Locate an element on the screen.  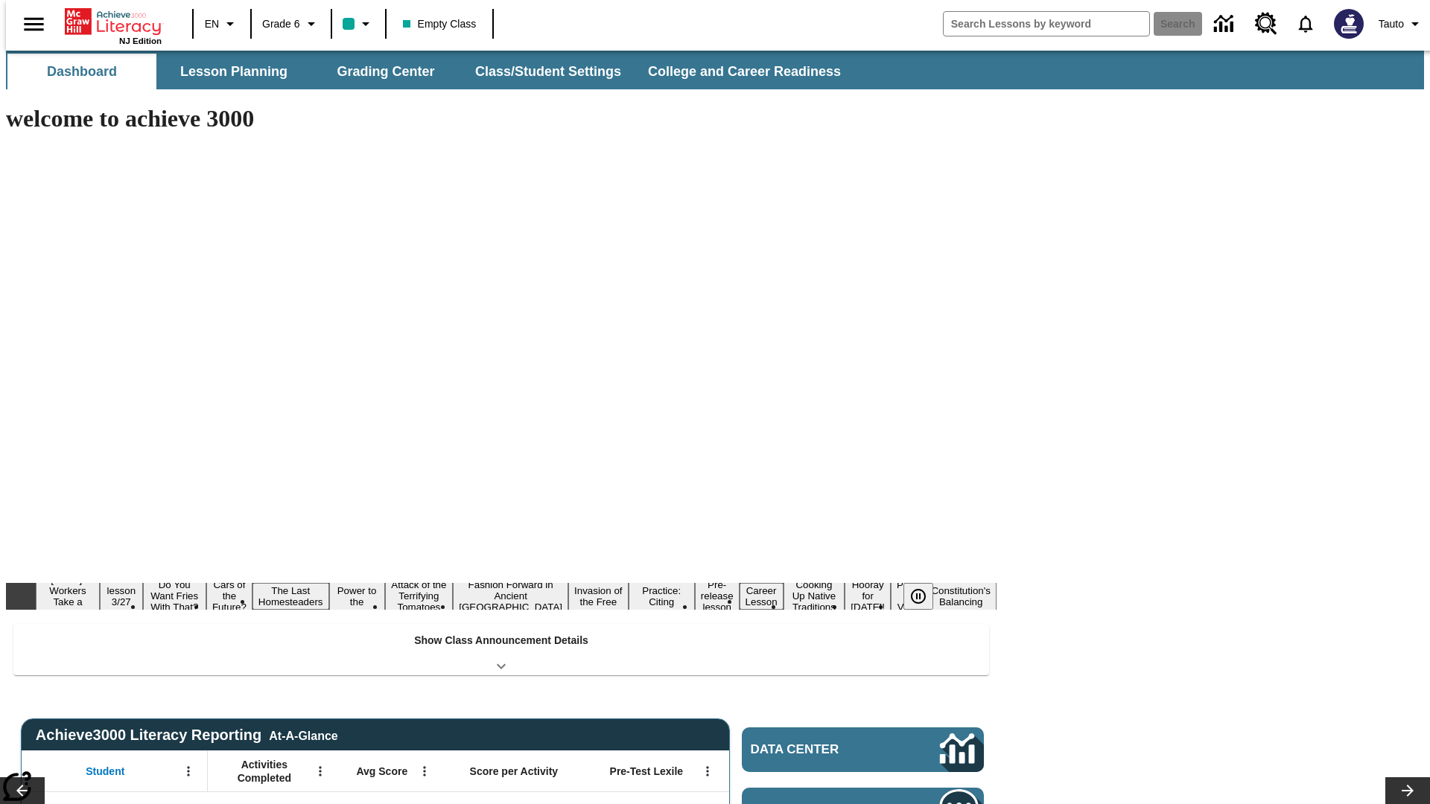
button: Profile/Settings is located at coordinates (1401, 24).